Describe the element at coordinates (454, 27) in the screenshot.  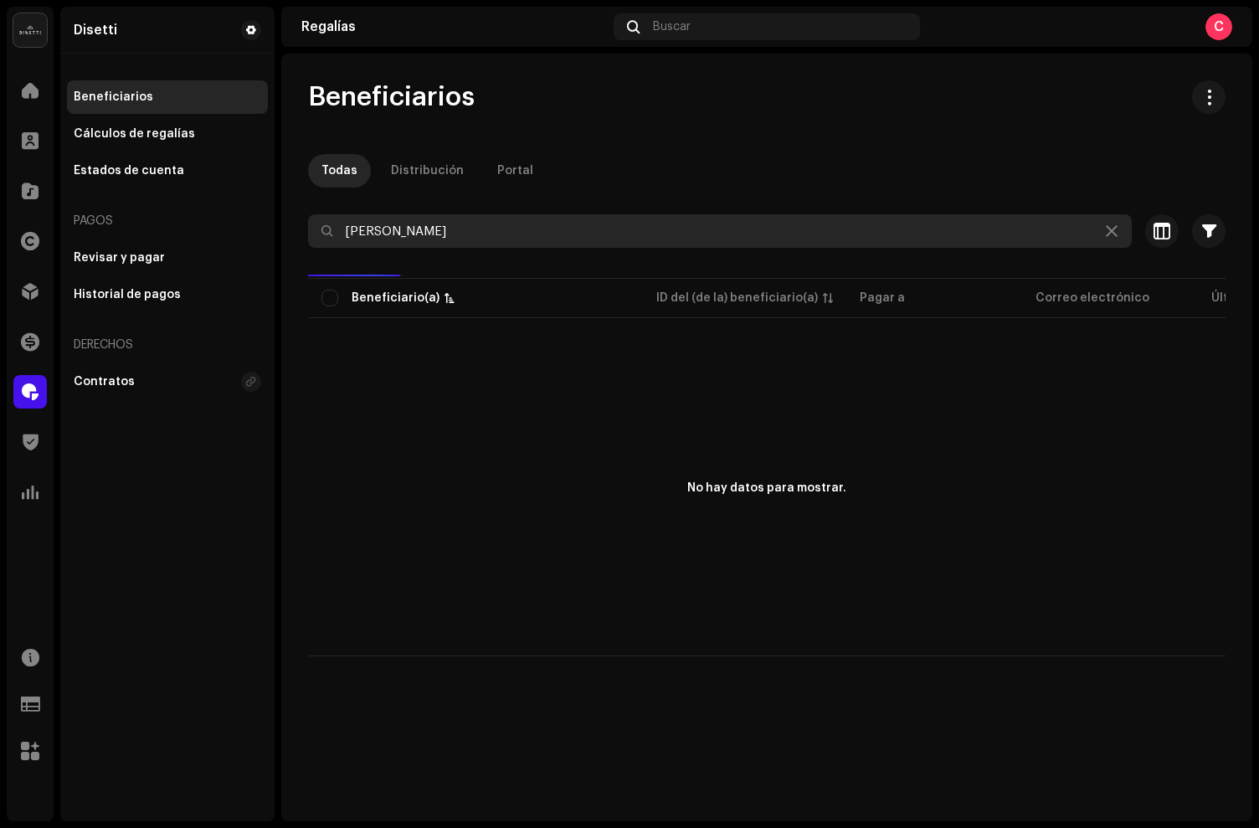
I see `div: Regalías` at that location.